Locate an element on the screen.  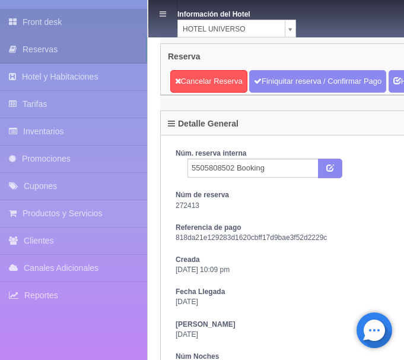
h4: Detalle General is located at coordinates (203, 124).